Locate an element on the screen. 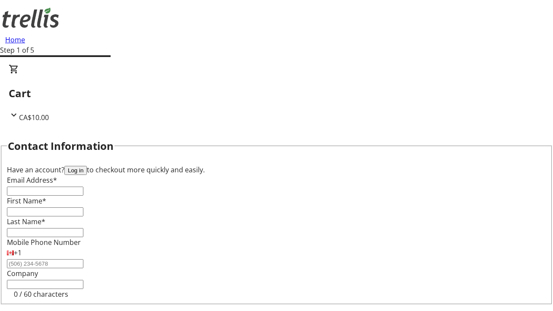 Image resolution: width=553 pixels, height=311 pixels. h2: Cart is located at coordinates (277, 93).